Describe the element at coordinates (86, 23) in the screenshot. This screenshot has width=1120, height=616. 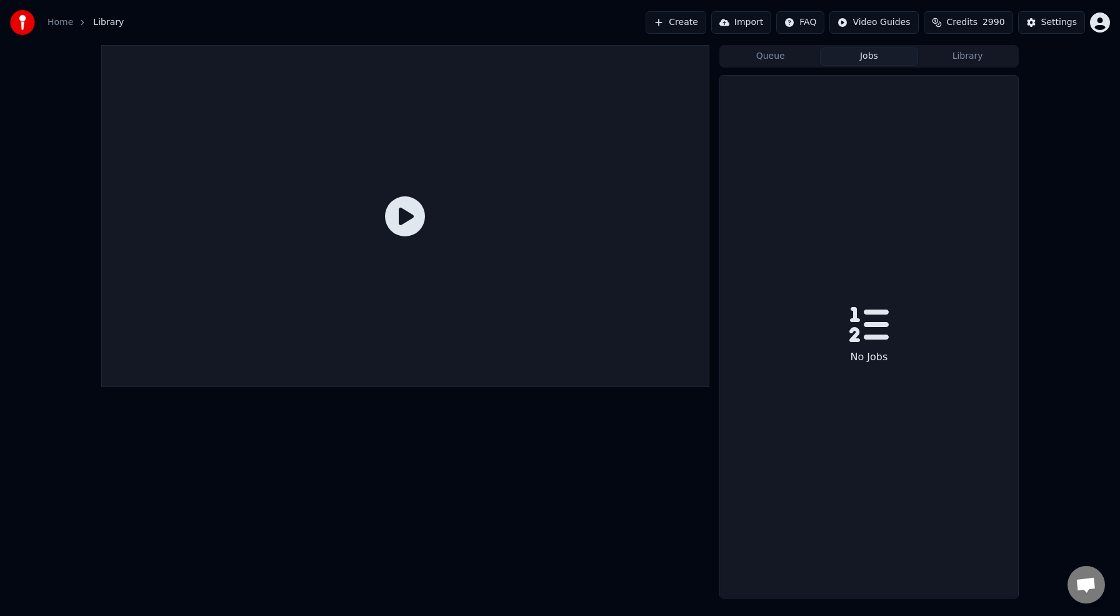
I see `nav: breadcrumb` at that location.